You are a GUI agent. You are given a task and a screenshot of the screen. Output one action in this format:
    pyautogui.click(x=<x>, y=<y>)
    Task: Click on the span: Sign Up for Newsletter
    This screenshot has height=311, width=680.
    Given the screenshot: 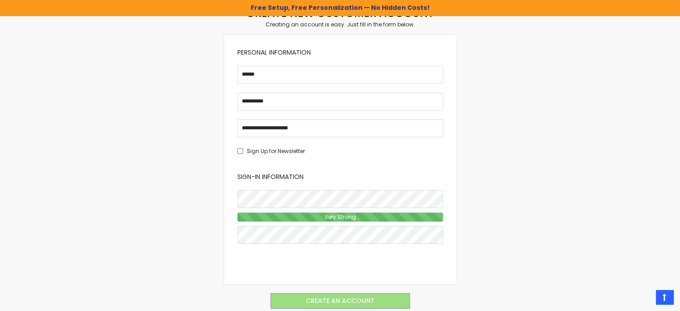 What is the action you would take?
    pyautogui.click(x=276, y=151)
    